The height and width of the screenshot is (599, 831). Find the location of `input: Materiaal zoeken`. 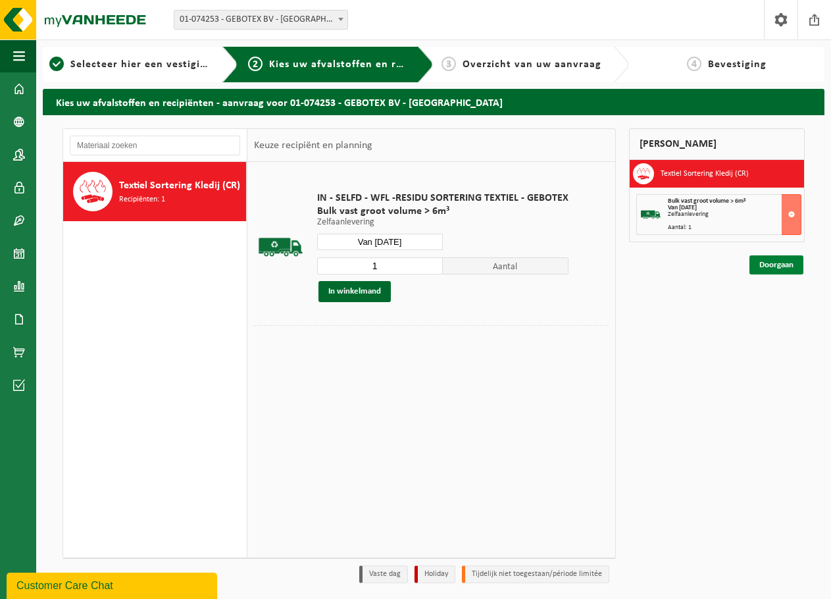

input: Materiaal zoeken is located at coordinates (155, 145).